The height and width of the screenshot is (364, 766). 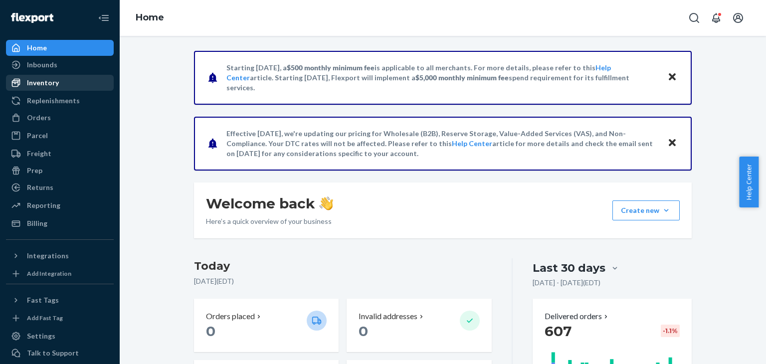 I want to click on div: Freight, so click(x=39, y=154).